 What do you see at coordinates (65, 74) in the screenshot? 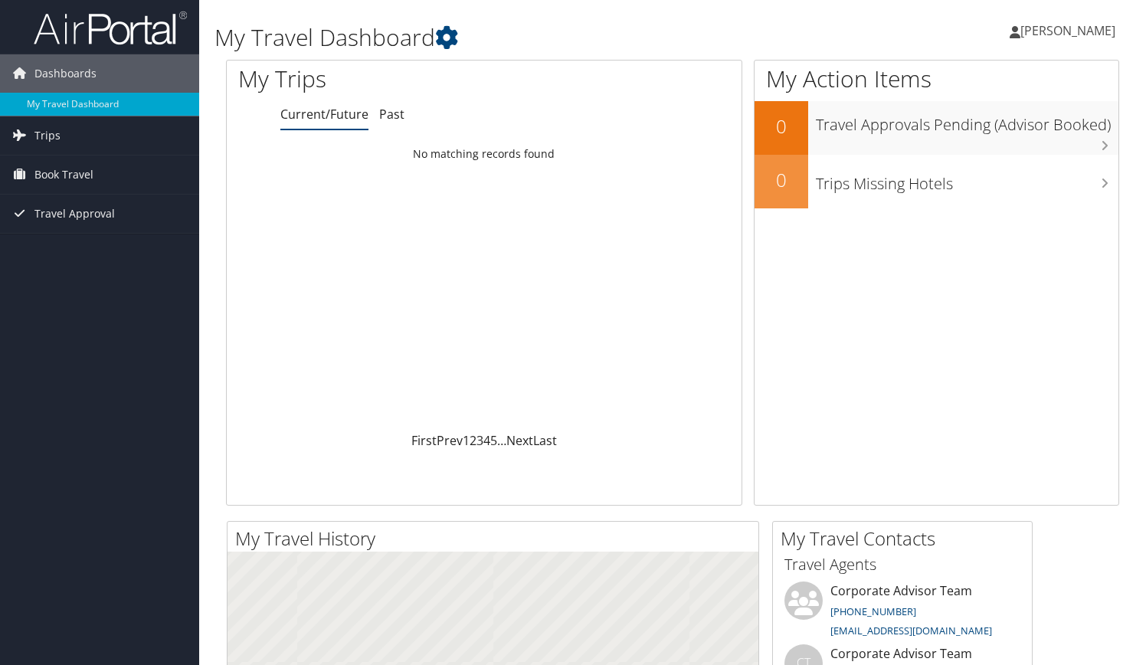
I see `span: Dashboards` at bounding box center [65, 74].